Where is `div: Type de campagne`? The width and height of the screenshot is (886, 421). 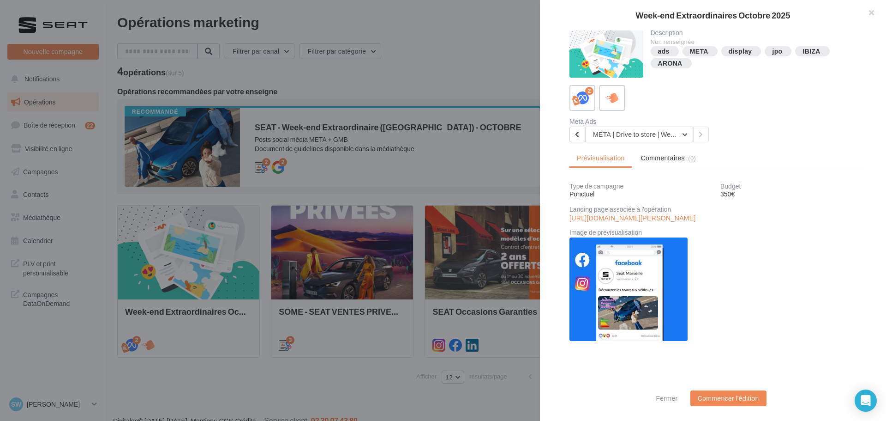 div: Type de campagne is located at coordinates (641, 186).